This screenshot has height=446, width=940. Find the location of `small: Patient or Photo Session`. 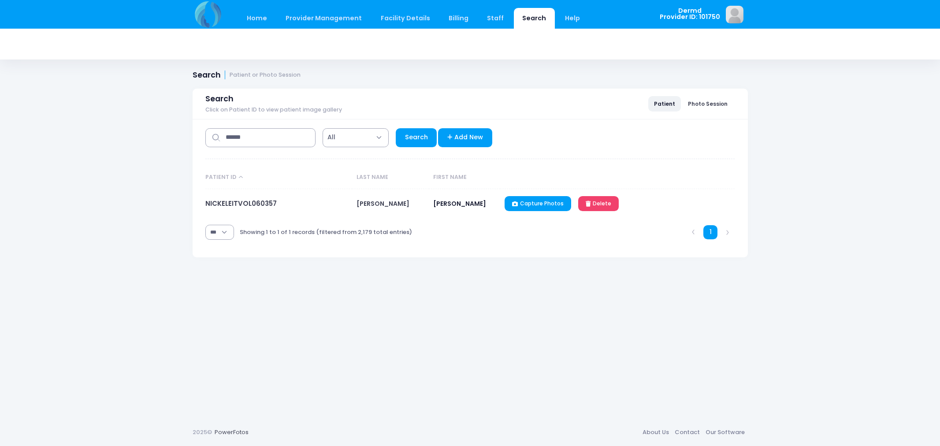

small: Patient or Photo Session is located at coordinates (265, 75).